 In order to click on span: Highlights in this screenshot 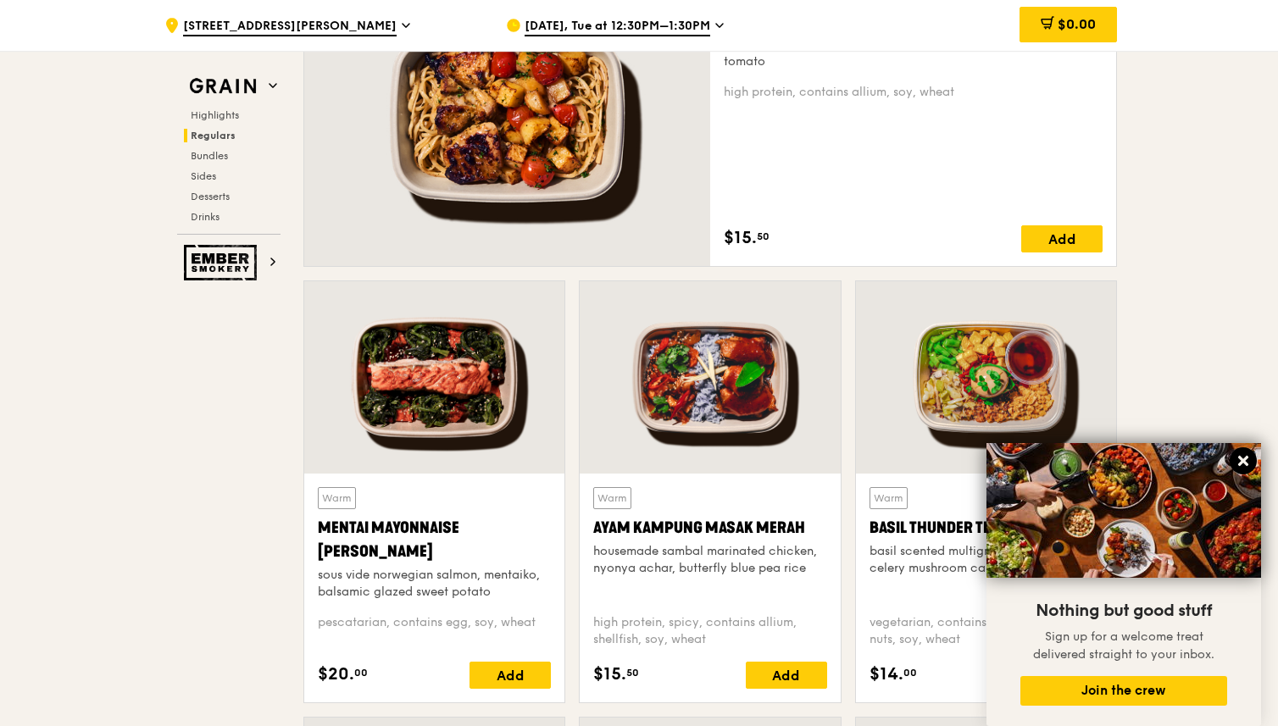, I will do `click(214, 115)`.